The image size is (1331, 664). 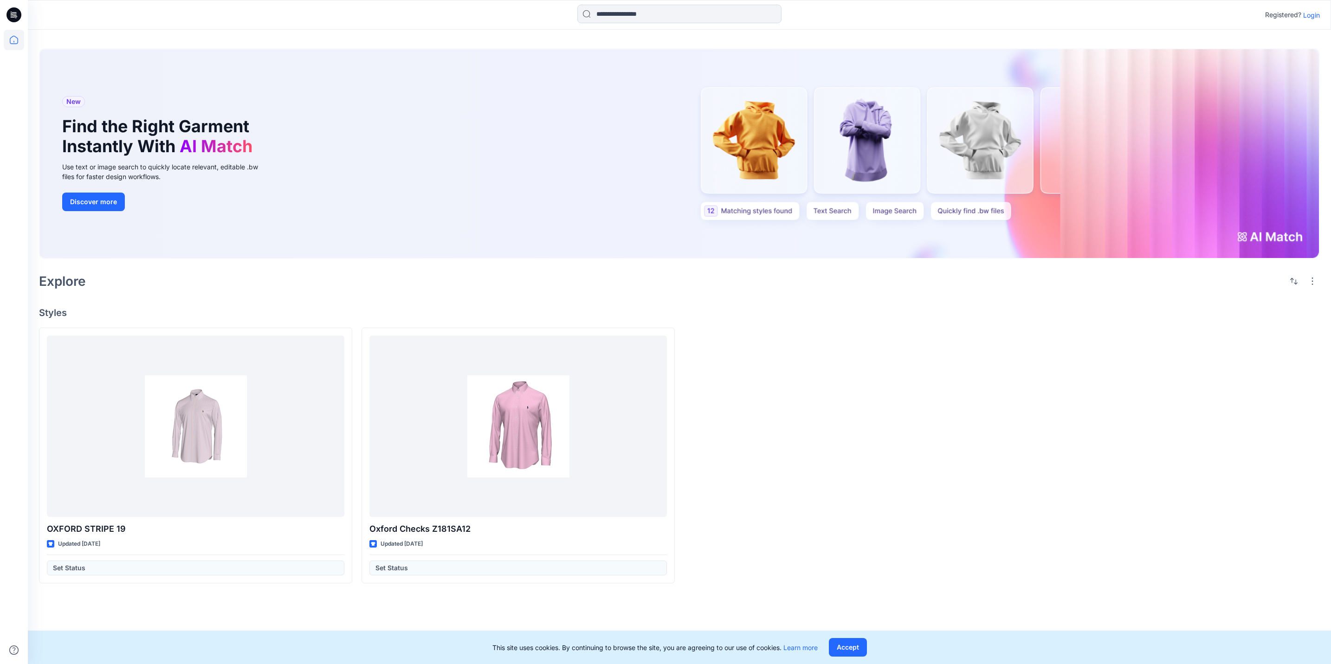 I want to click on span: AI Match, so click(x=216, y=146).